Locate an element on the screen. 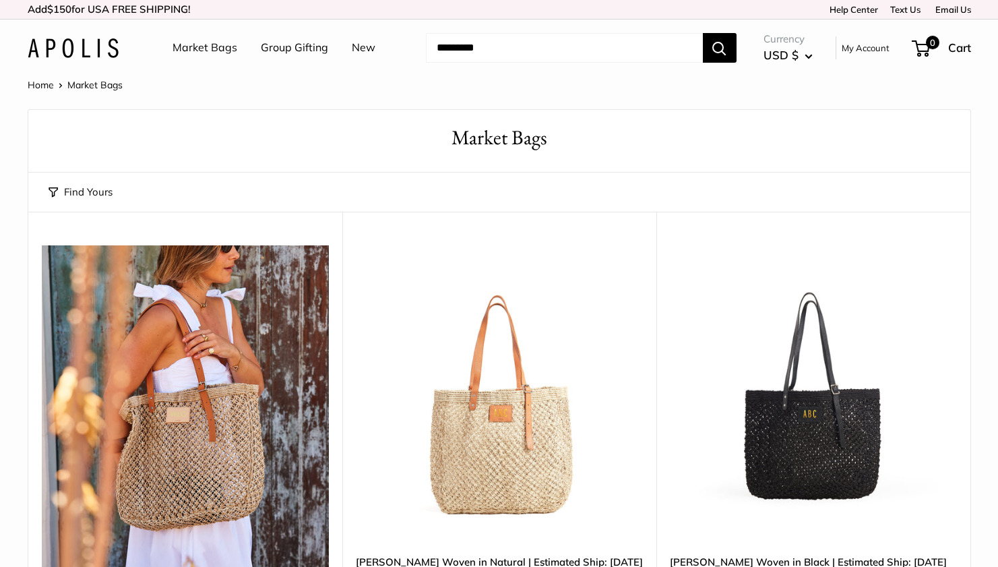 Image resolution: width=998 pixels, height=567 pixels. a: Help Center is located at coordinates (851, 9).